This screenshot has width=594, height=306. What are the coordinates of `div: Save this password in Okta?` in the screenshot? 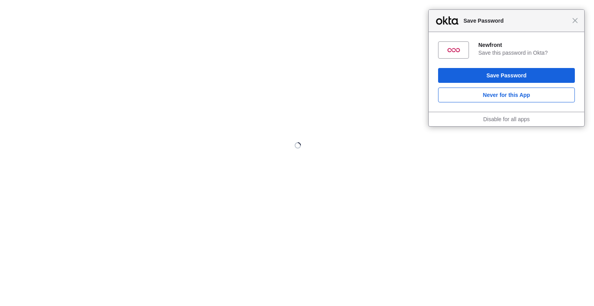 It's located at (526, 53).